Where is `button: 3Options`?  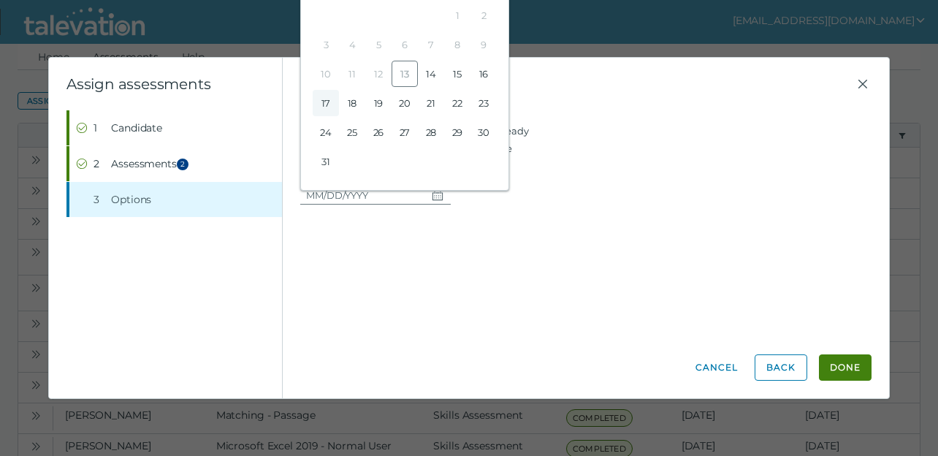
button: 3Options is located at coordinates (175, 199).